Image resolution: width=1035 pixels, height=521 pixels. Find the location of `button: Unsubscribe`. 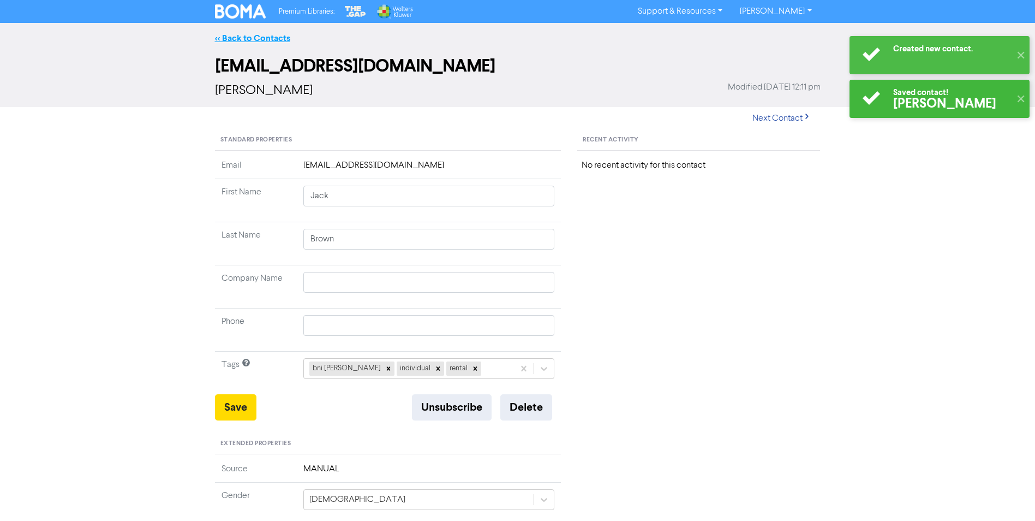

button: Unsubscribe is located at coordinates (452, 407).